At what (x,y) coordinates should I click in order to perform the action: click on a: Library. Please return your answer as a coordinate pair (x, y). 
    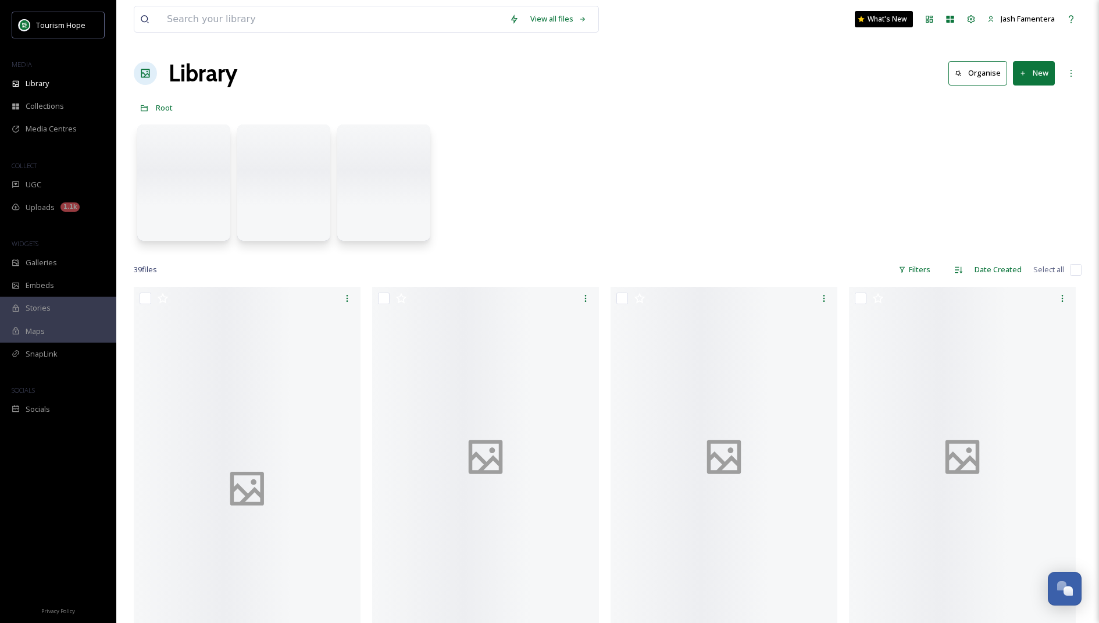
    Looking at the image, I should click on (203, 73).